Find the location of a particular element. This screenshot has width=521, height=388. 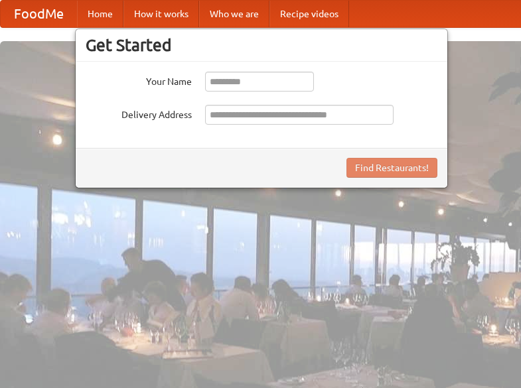

label: Your Name is located at coordinates (139, 80).